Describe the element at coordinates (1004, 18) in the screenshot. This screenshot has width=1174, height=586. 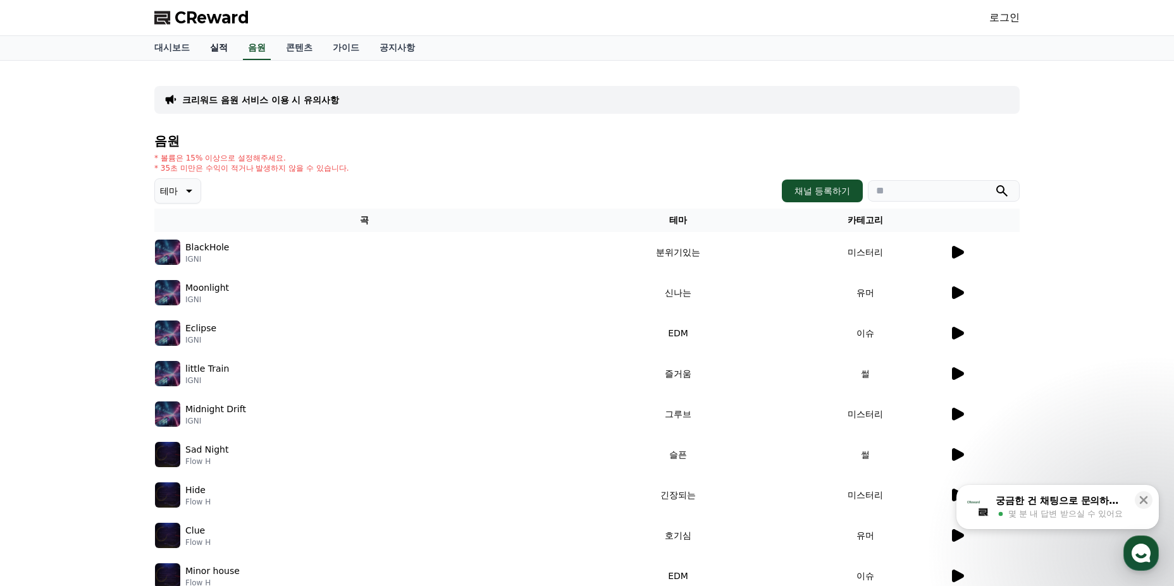
I see `a: 로그인` at that location.